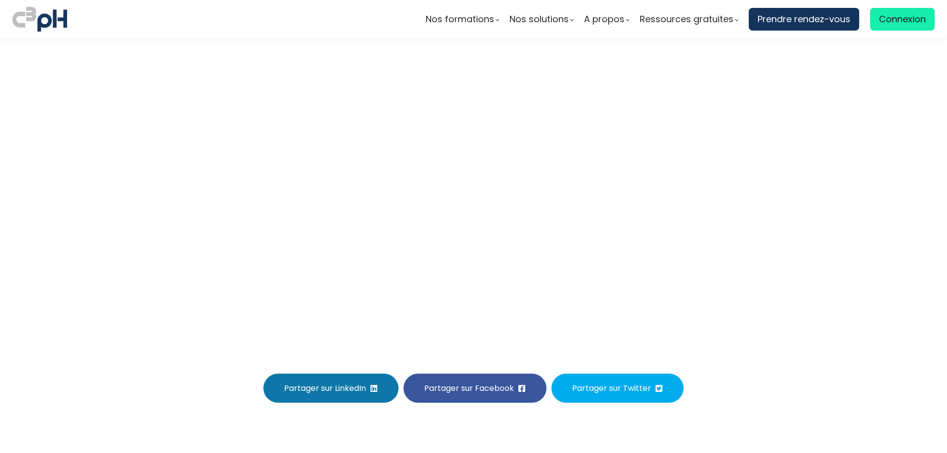  Describe the element at coordinates (475, 388) in the screenshot. I see `button: Partager sur Facebook` at that location.